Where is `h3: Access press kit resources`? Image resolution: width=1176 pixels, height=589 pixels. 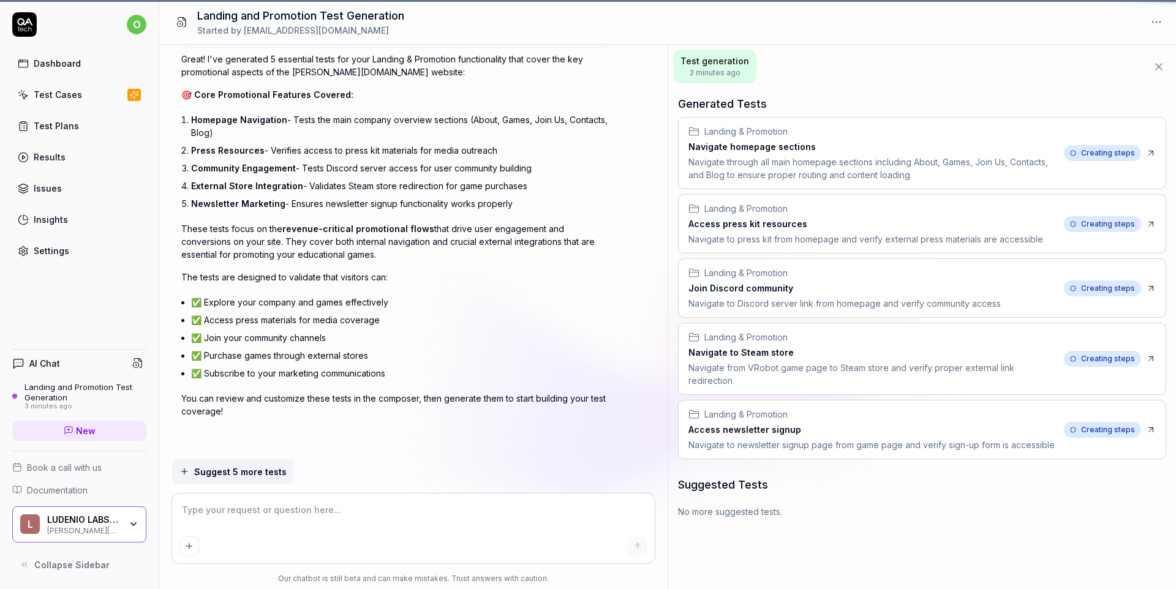 h3: Access press kit resources is located at coordinates (866, 224).